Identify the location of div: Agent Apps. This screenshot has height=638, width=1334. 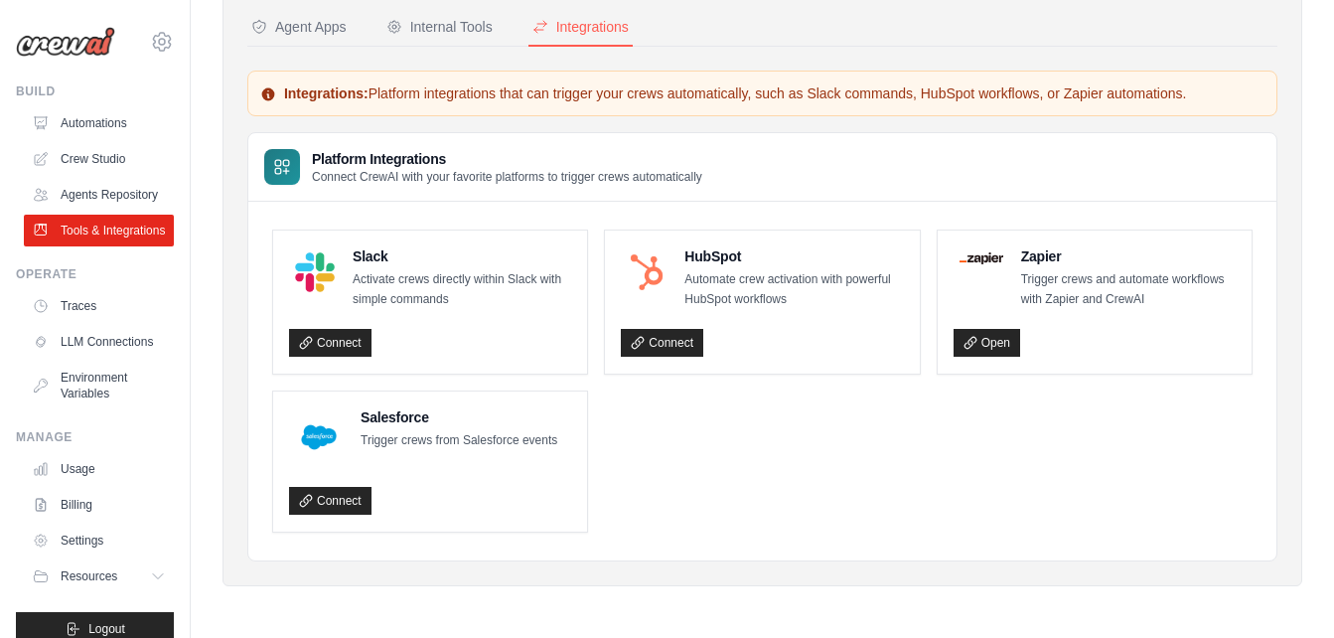
(299, 27).